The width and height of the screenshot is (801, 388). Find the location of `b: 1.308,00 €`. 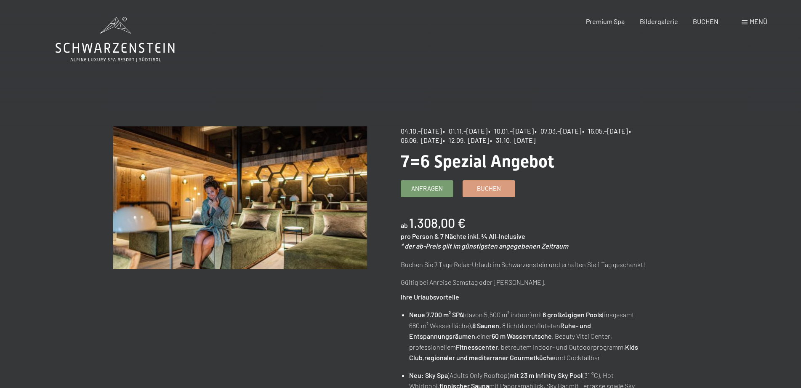

b: 1.308,00 € is located at coordinates (437, 223).